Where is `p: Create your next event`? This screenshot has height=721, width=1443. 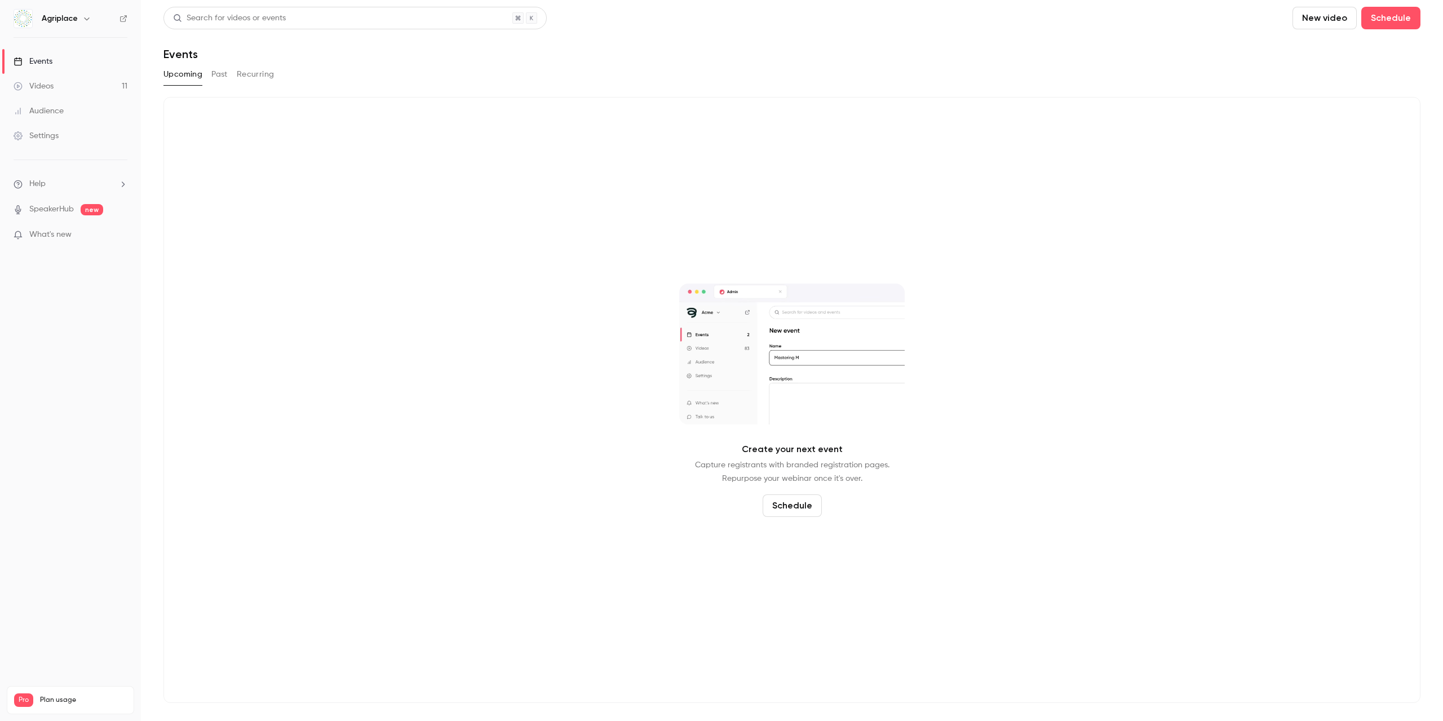
p: Create your next event is located at coordinates (792, 449).